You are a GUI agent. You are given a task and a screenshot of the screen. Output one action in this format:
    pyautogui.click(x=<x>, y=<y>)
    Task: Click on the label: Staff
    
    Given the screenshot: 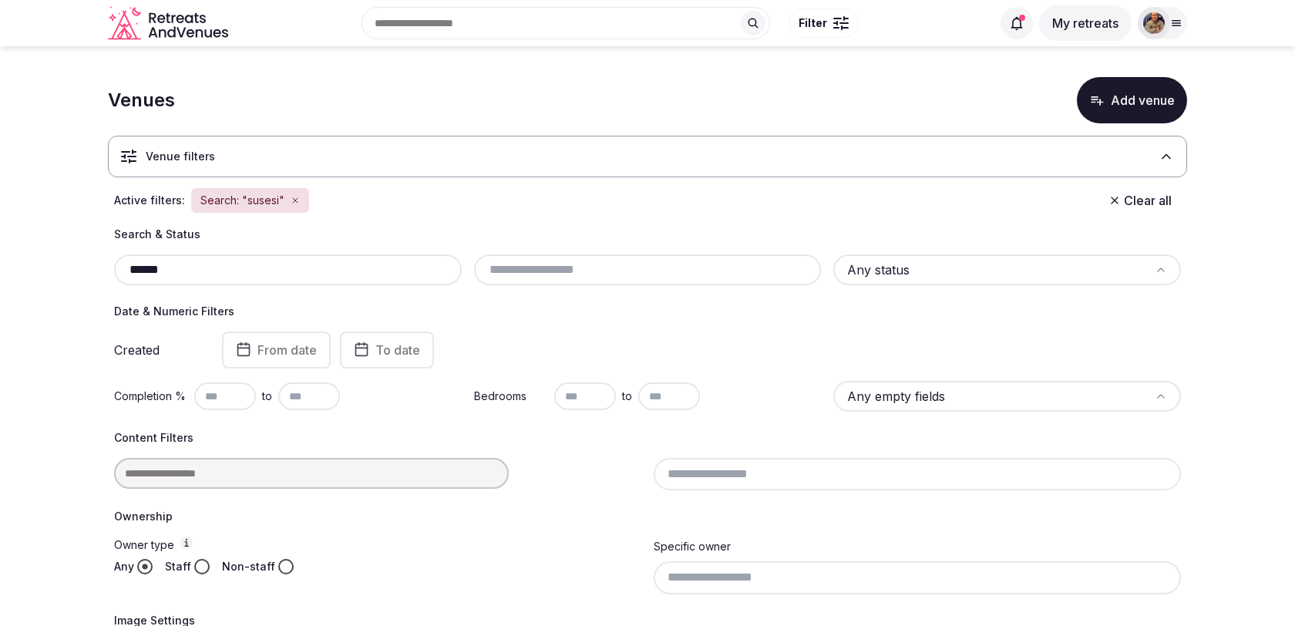 What is the action you would take?
    pyautogui.click(x=178, y=567)
    